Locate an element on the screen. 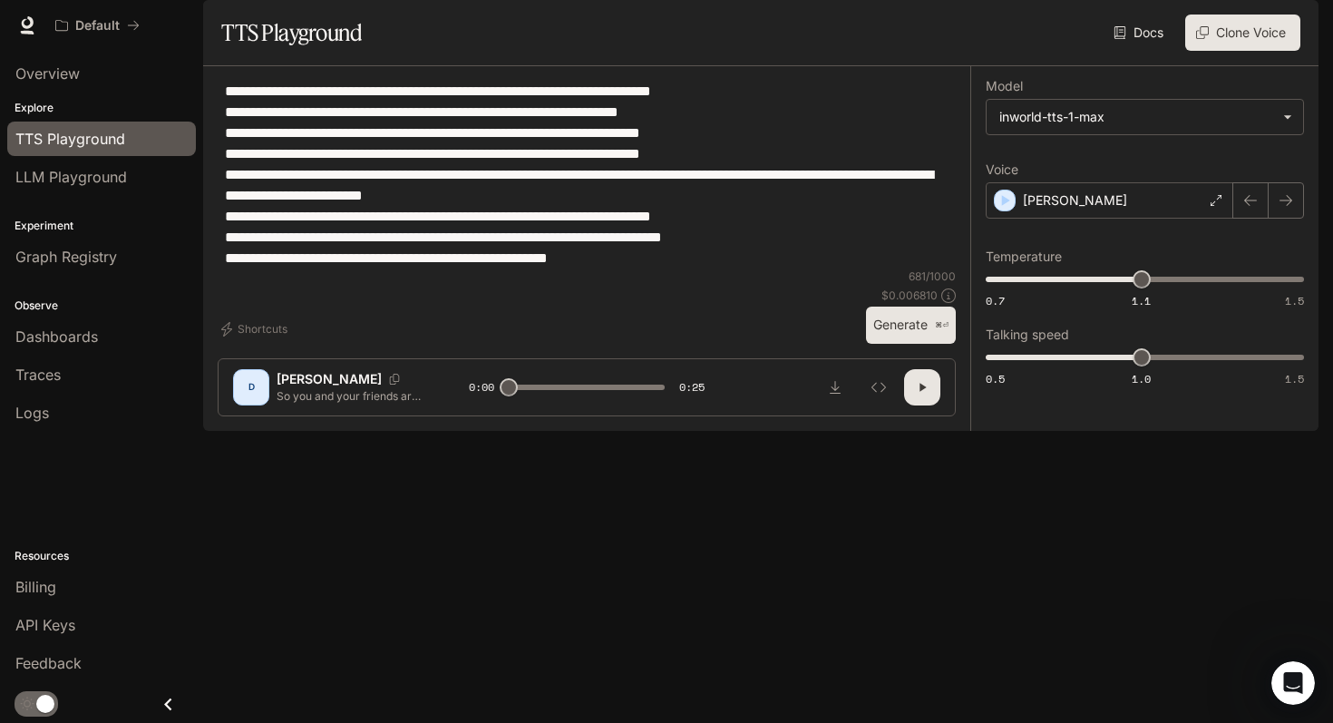  button: Clone Voice is located at coordinates (1242, 33).